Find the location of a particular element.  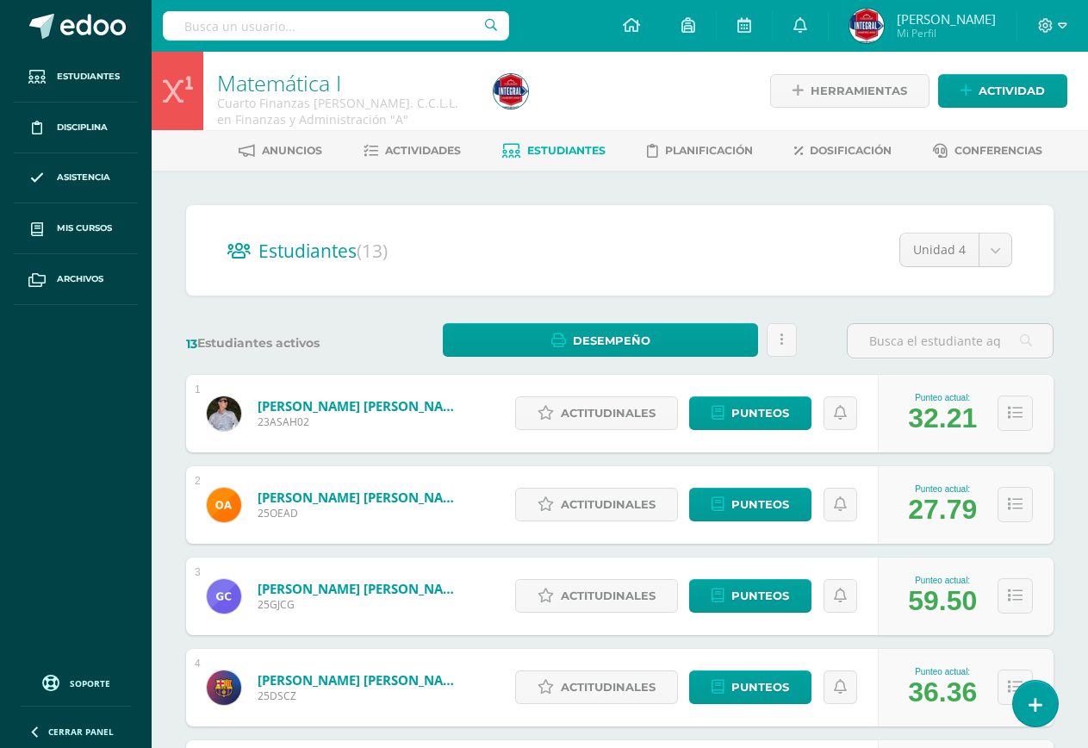

span: (13) is located at coordinates (372, 251).